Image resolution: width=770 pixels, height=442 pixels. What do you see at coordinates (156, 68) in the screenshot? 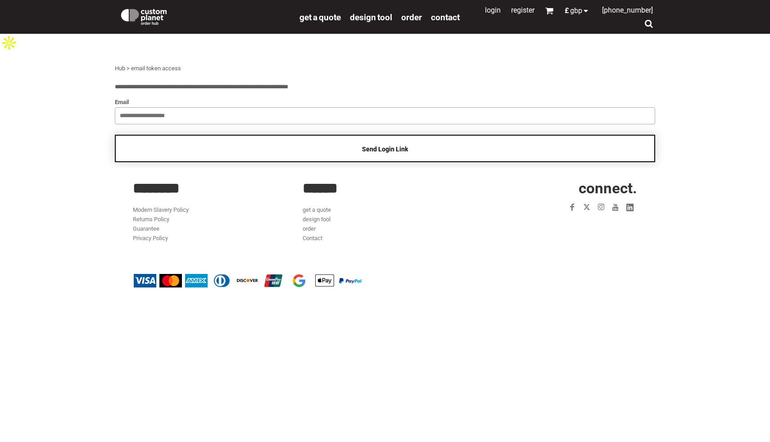
I see `div: email token access` at bounding box center [156, 68].